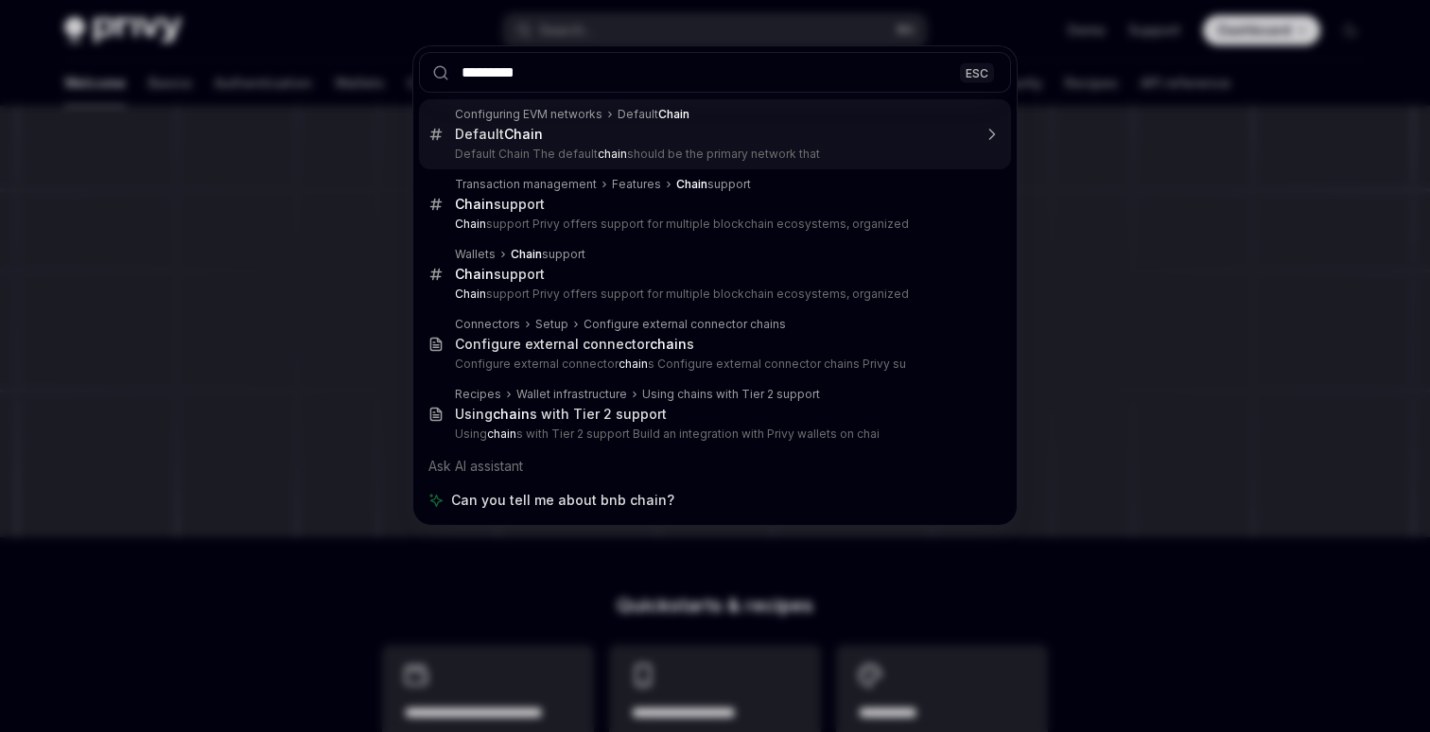 The image size is (1430, 732). What do you see at coordinates (475, 254) in the screenshot?
I see `div: Wallets` at bounding box center [475, 254].